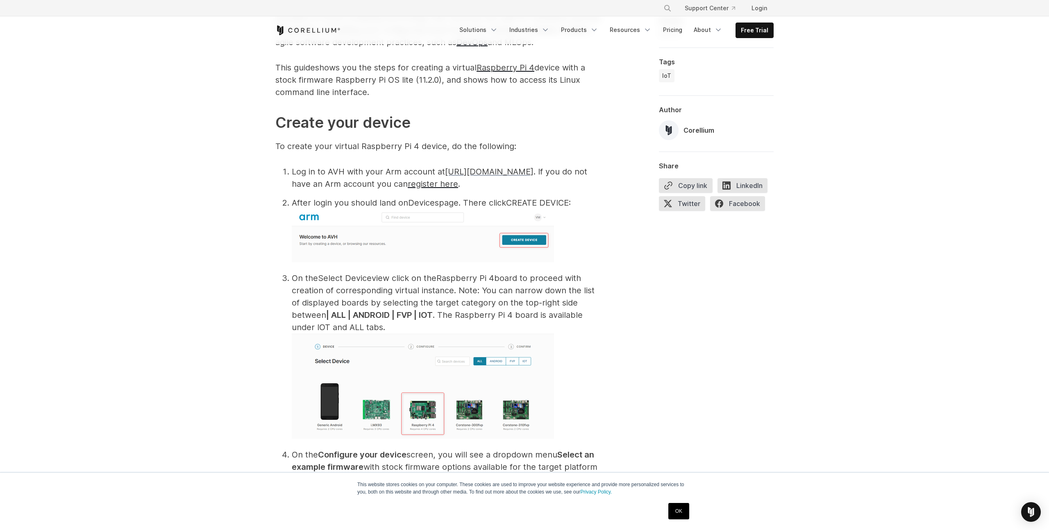 The image size is (1049, 530). I want to click on div: Open Intercom Messenger, so click(1031, 512).